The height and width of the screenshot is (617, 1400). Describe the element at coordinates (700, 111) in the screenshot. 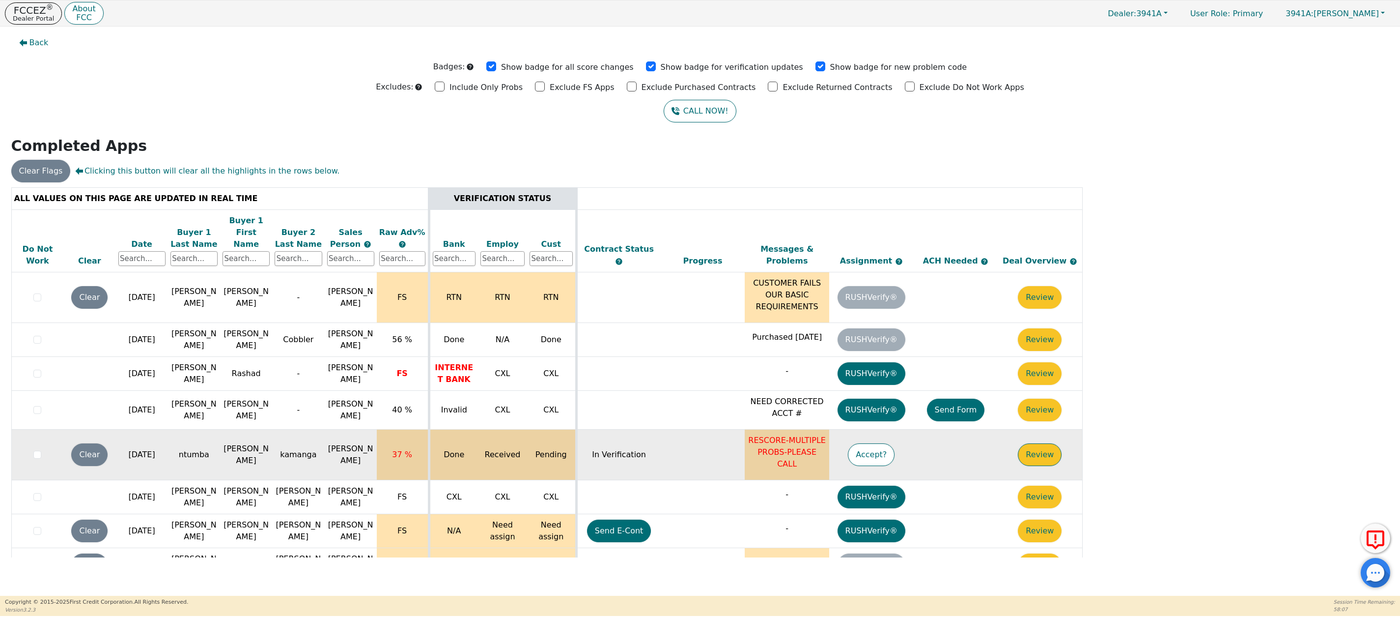

I see `button: CALL NOW!` at that location.